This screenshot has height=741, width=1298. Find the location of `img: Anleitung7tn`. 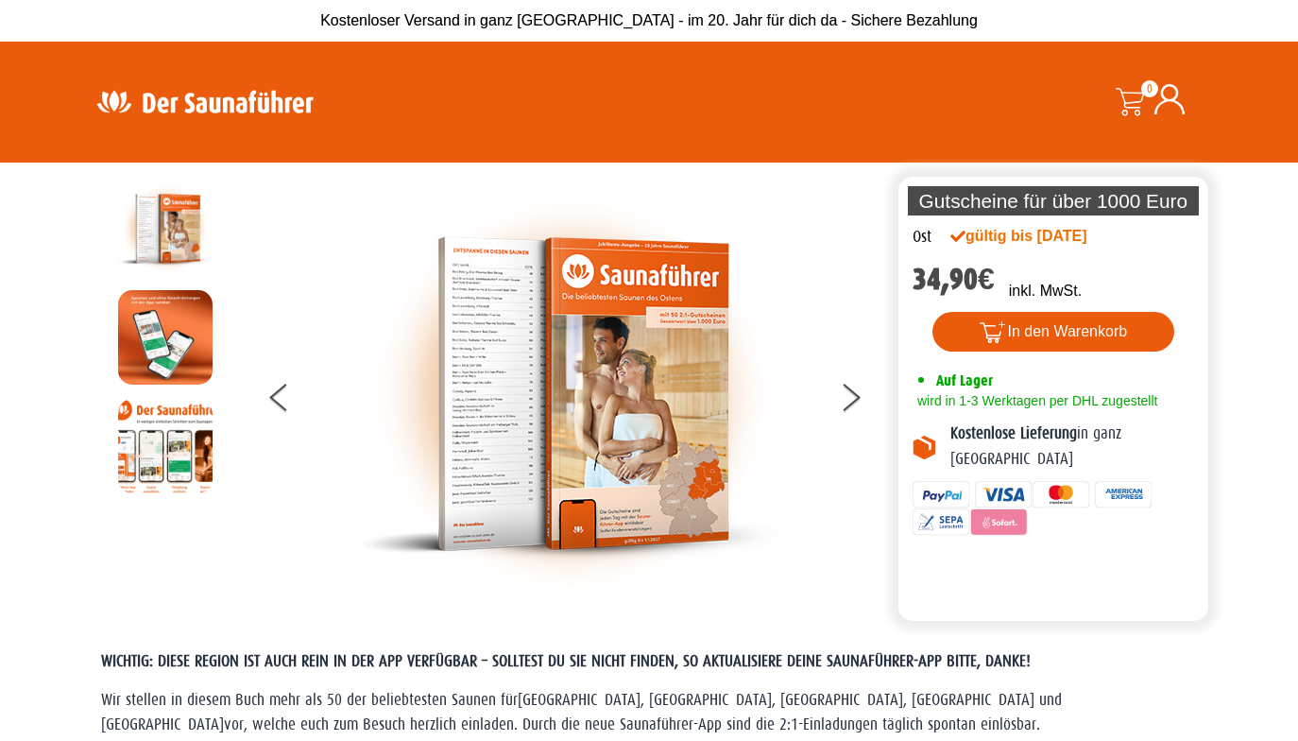

img: Anleitung7tn is located at coordinates (165, 446).